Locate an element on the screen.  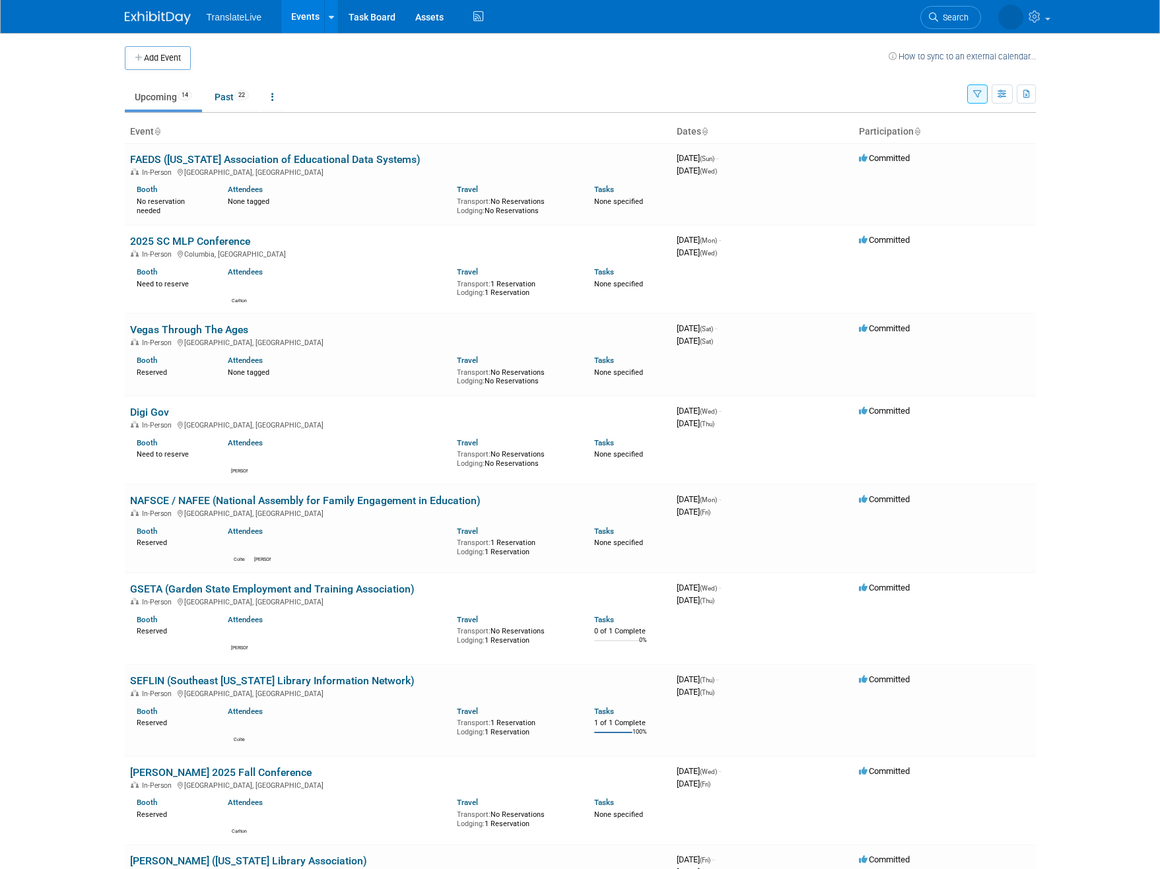
th: Participation is located at coordinates (945, 132).